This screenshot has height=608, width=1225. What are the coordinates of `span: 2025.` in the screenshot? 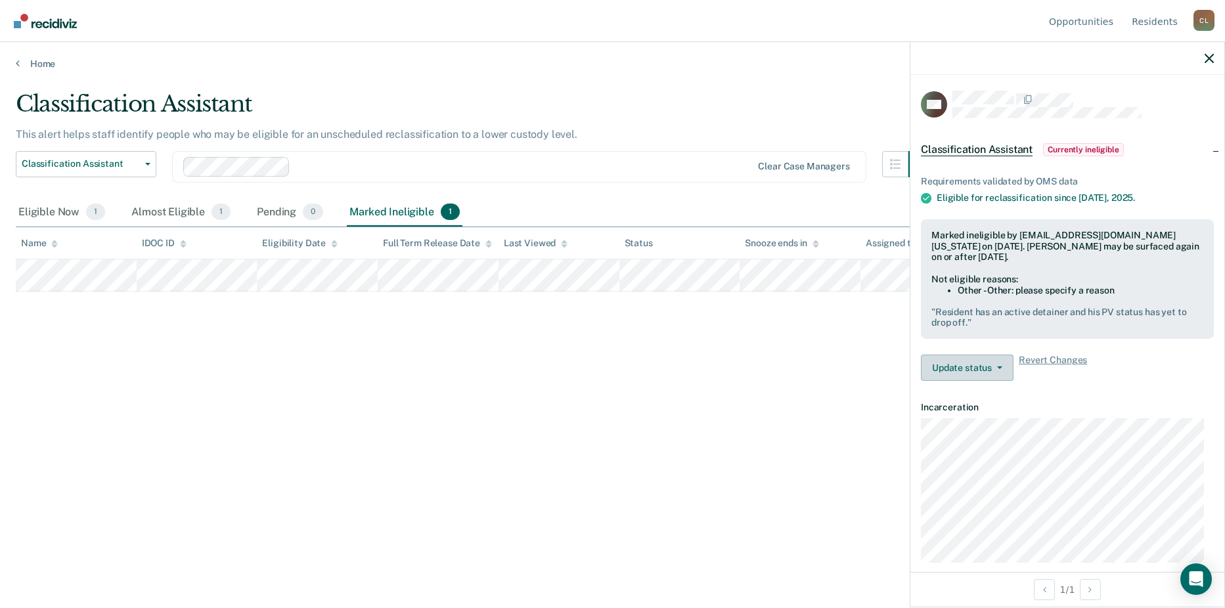 It's located at (1124, 198).